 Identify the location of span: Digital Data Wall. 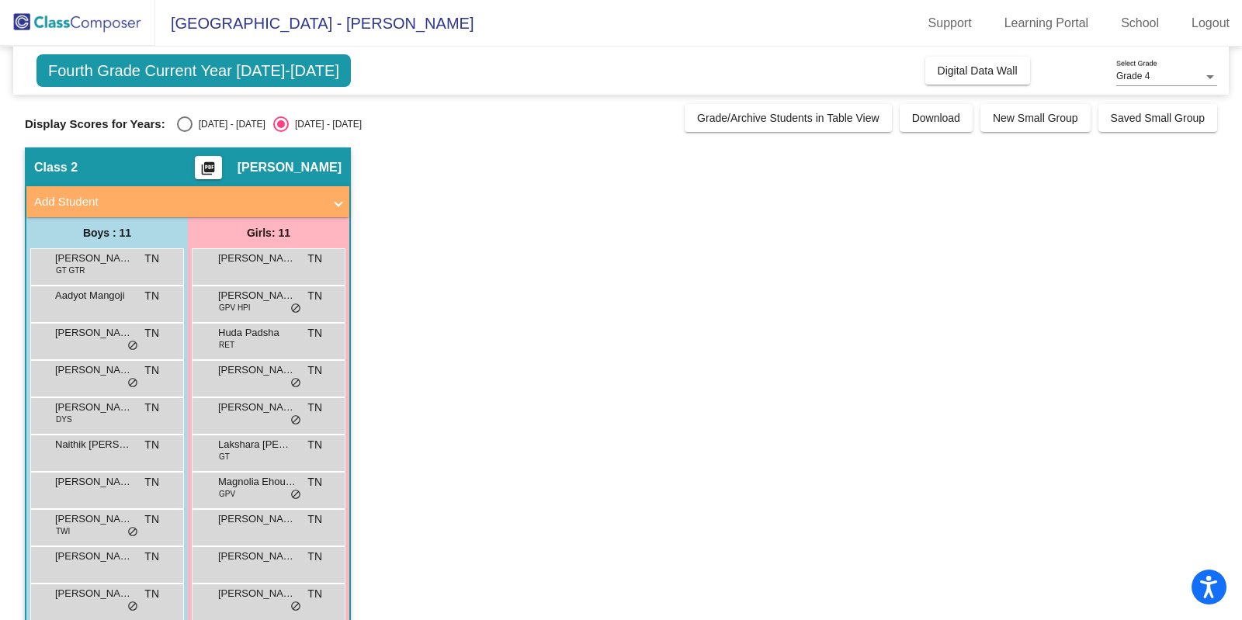
(977, 71).